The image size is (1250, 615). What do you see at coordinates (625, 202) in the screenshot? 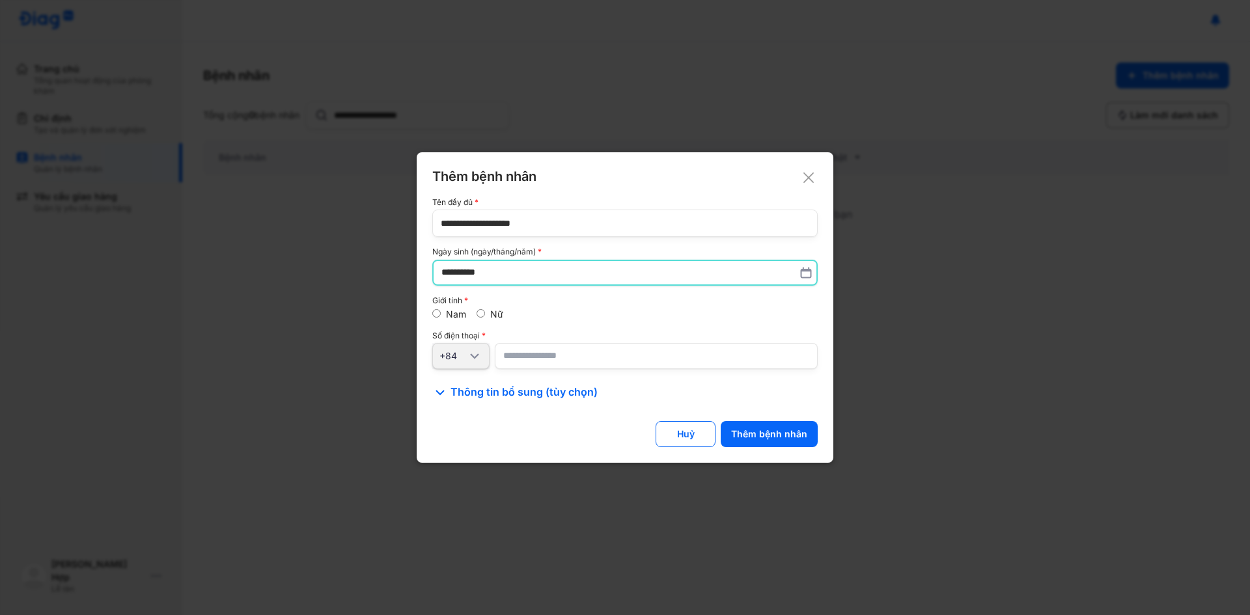
I see `div: Tên đầy đủ` at bounding box center [625, 202].